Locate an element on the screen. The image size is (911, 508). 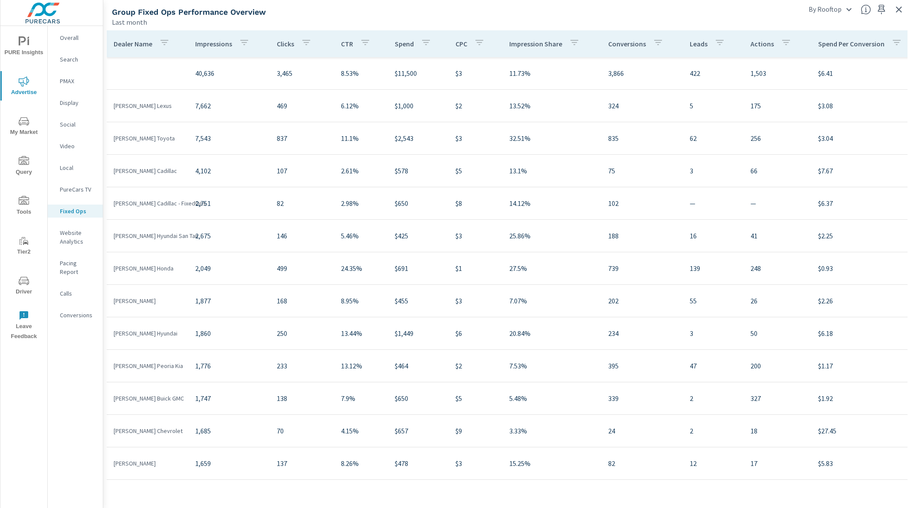
p: 24 is located at coordinates (642, 431).